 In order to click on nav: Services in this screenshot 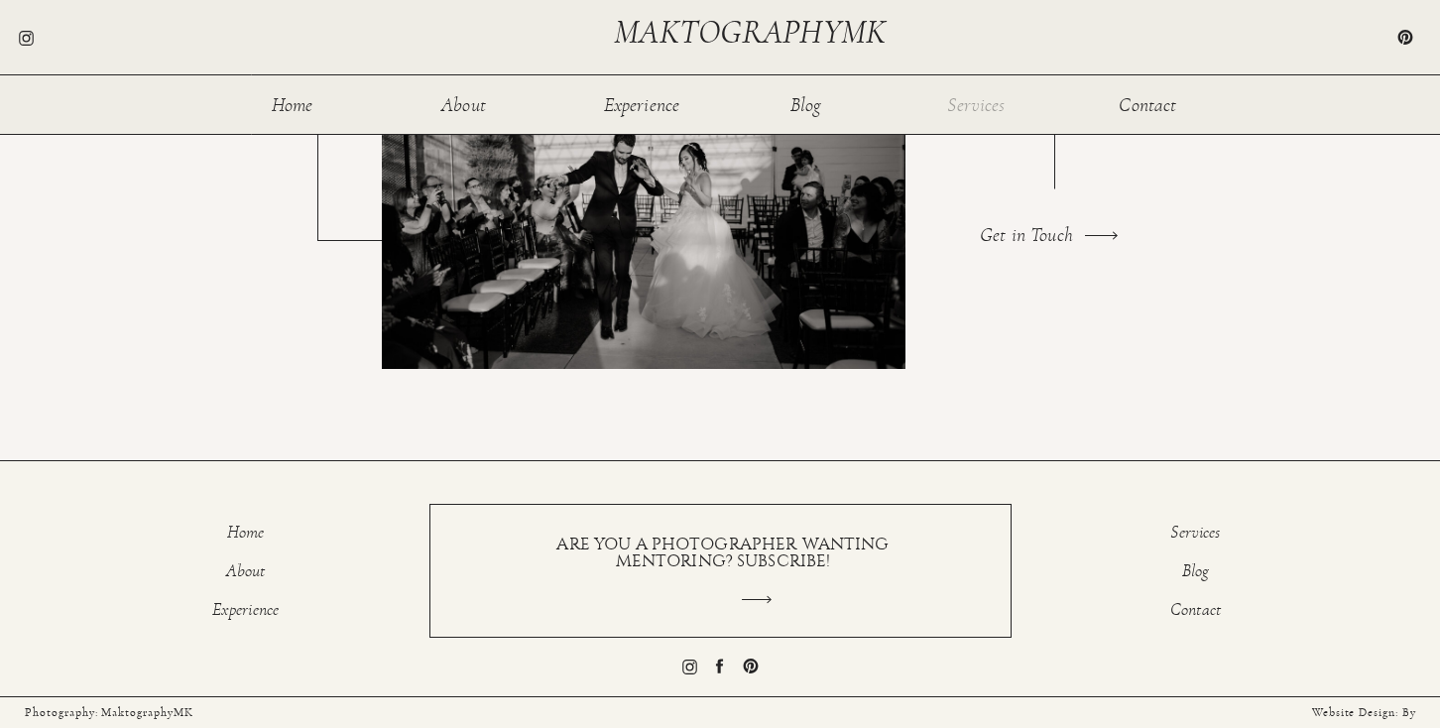, I will do `click(976, 103)`.